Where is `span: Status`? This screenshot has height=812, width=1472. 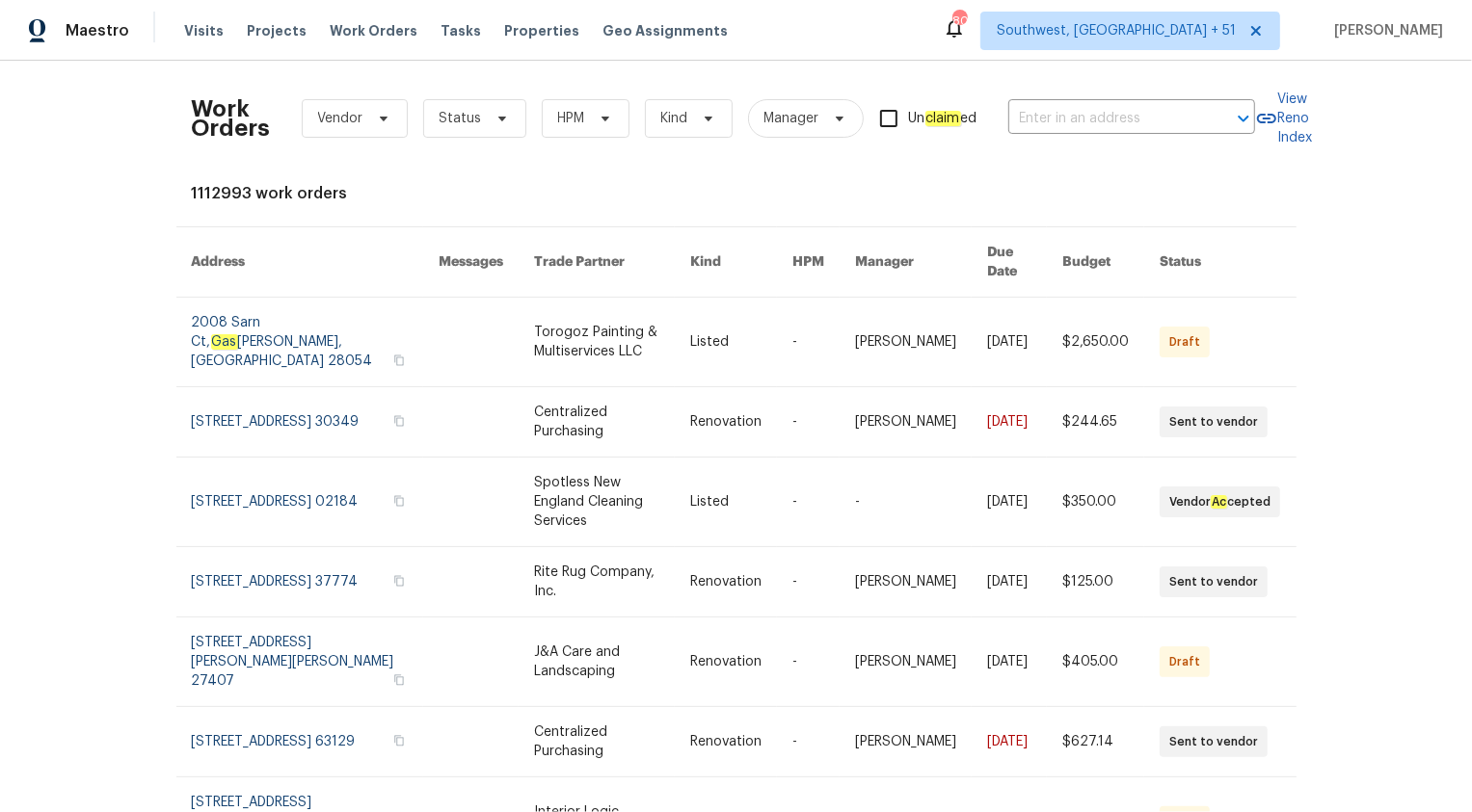 span: Status is located at coordinates (461, 118).